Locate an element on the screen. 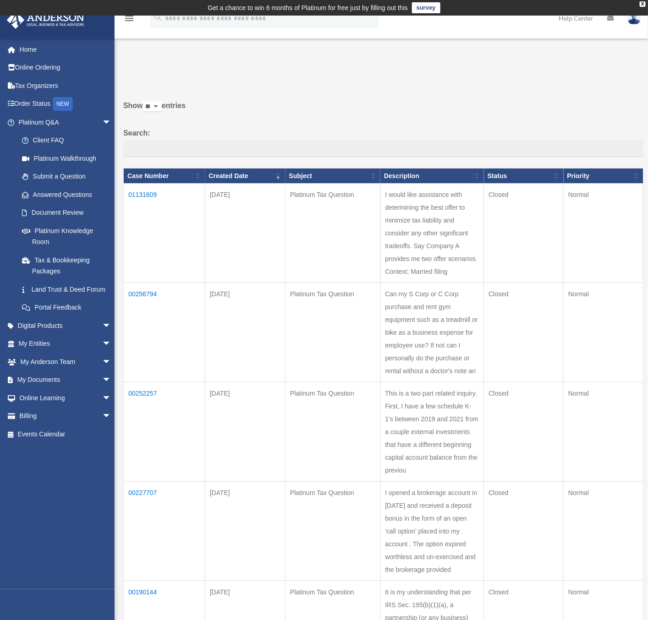 The width and height of the screenshot is (648, 620). th: Description: activate to sort column ascending is located at coordinates (432, 176).